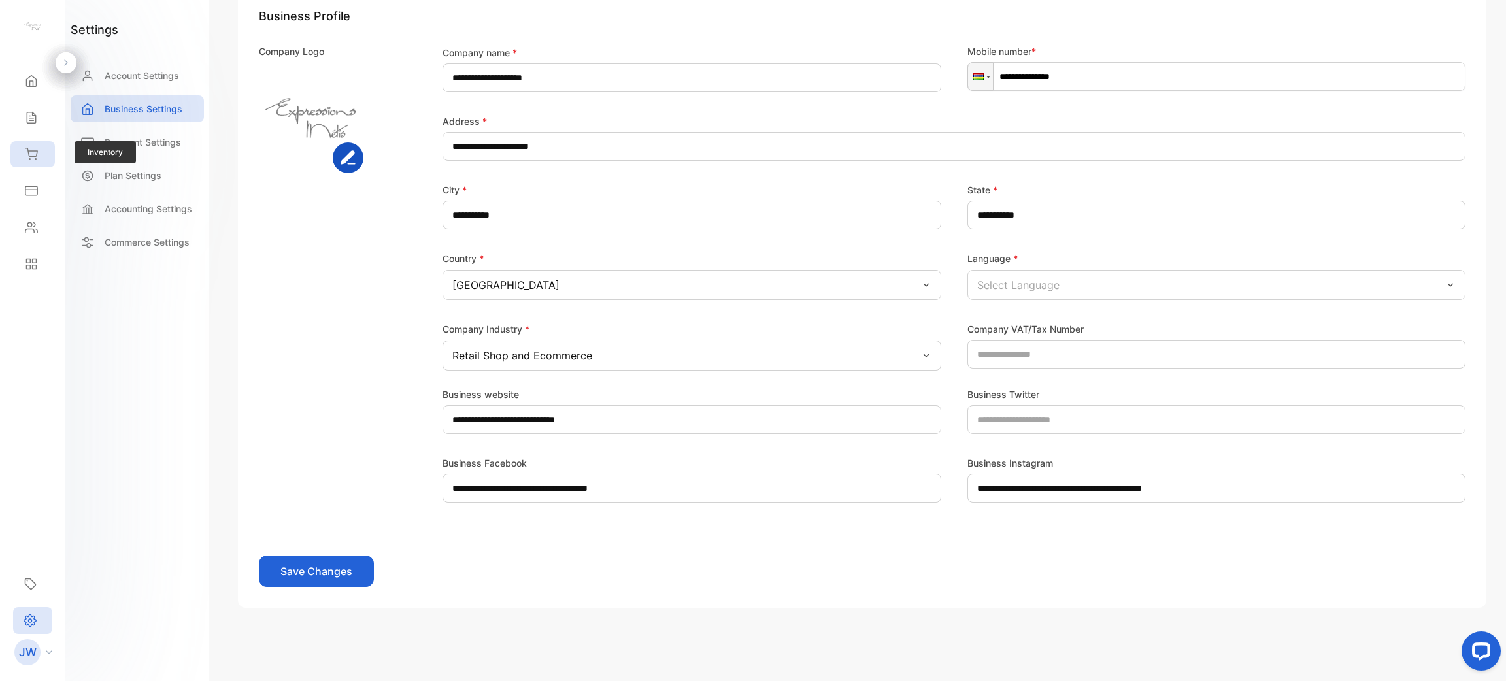 Image resolution: width=1506 pixels, height=681 pixels. What do you see at coordinates (484, 463) in the screenshot?
I see `label: Business Facebook` at bounding box center [484, 463].